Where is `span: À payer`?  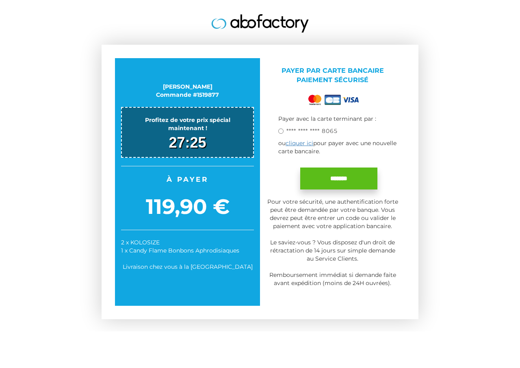 span: À payer is located at coordinates (187, 179).